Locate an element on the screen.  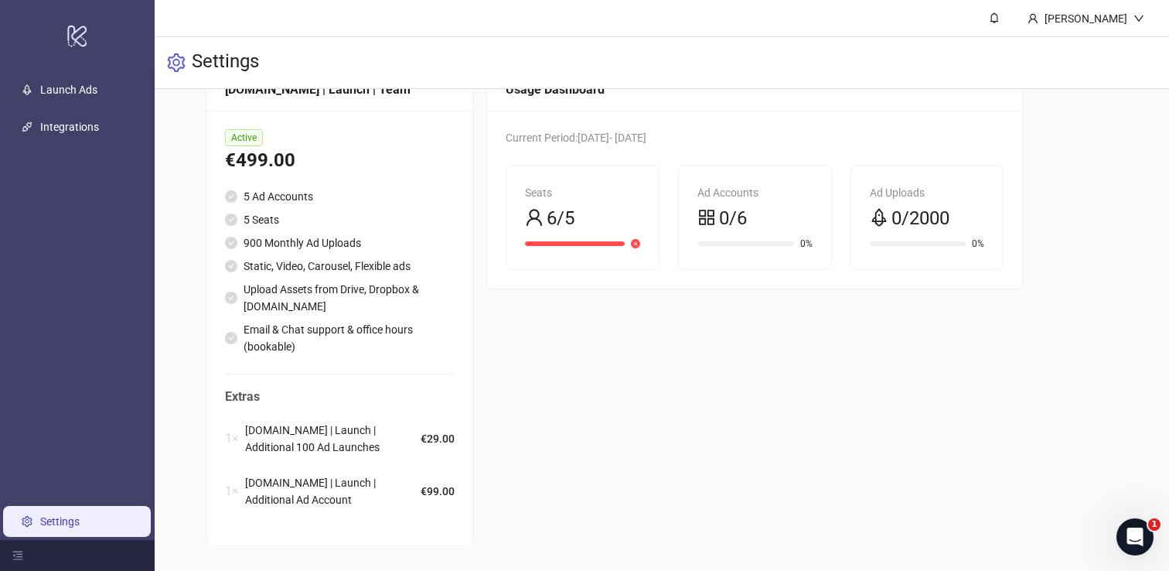
a: Settings is located at coordinates (60, 521).